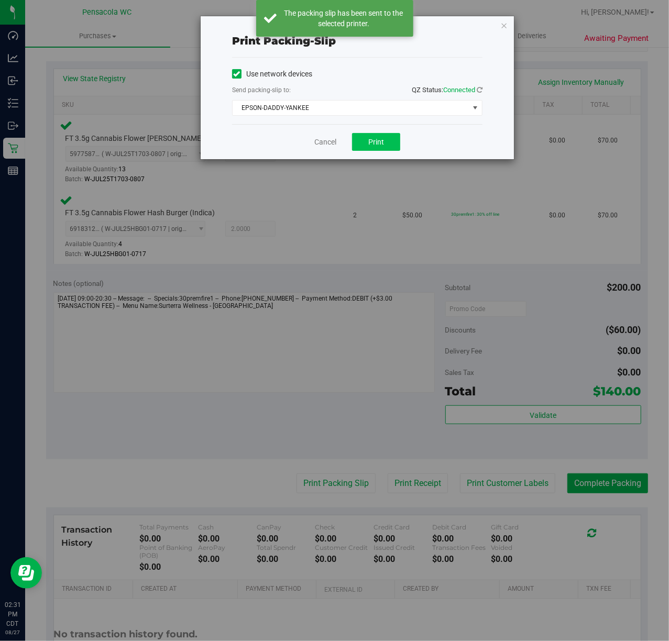  What do you see at coordinates (475, 108) in the screenshot?
I see `span: select` at bounding box center [475, 108].